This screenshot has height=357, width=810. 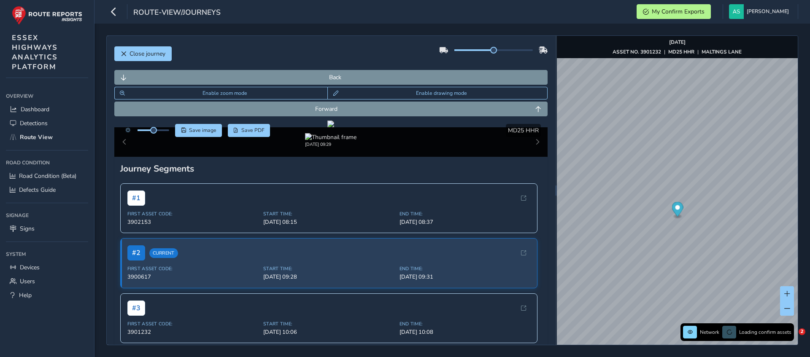 I want to click on span: Back, so click(x=335, y=77).